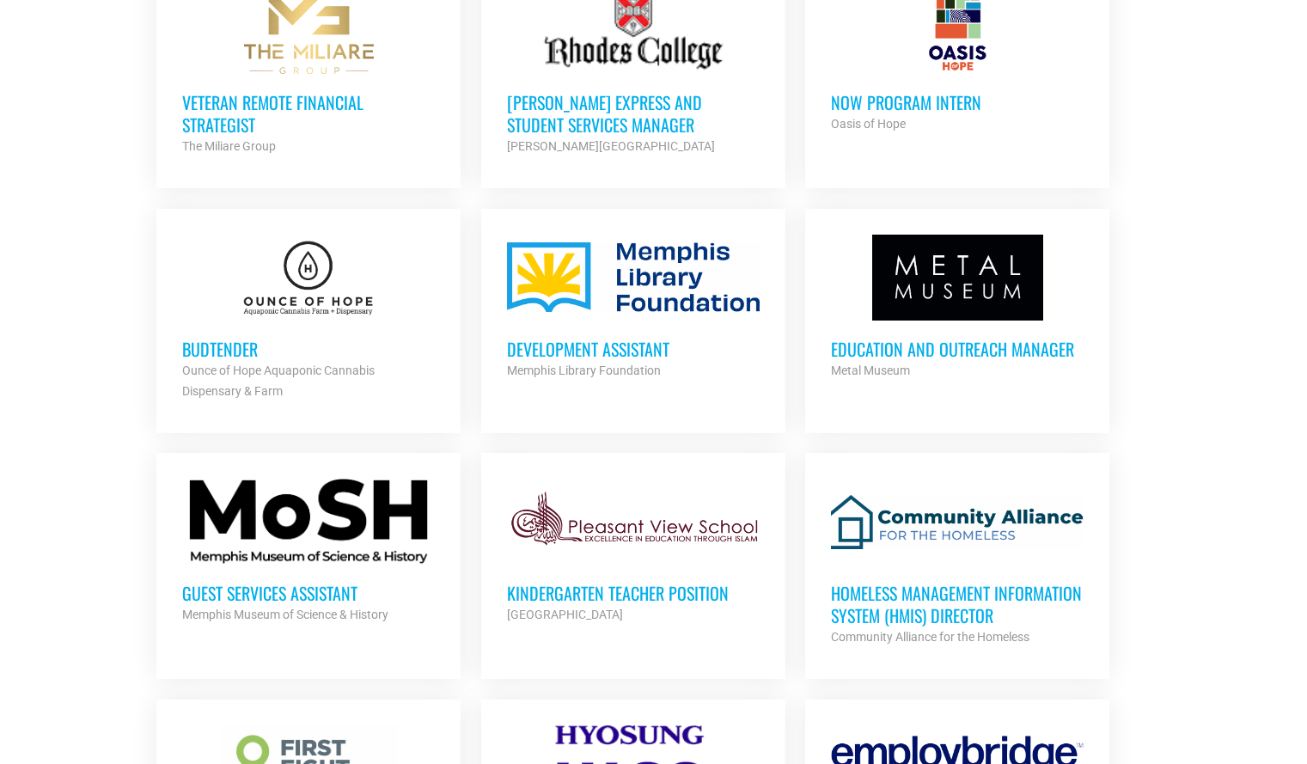 Image resolution: width=1307 pixels, height=764 pixels. What do you see at coordinates (958, 308) in the screenshot?
I see `a: Education and Outreach Manager Metal Museum` at bounding box center [958, 308].